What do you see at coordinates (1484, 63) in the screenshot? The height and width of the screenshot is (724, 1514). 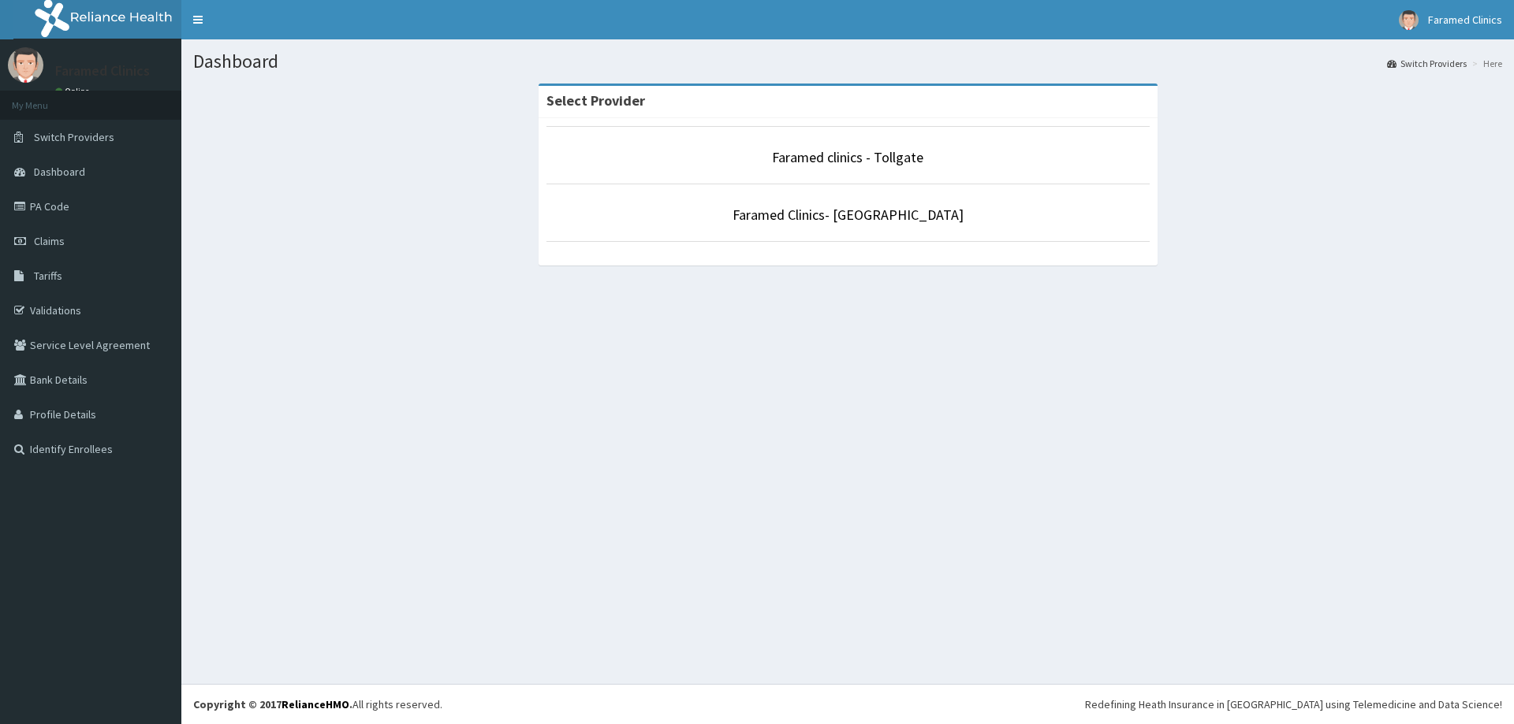 I see `li: Here` at bounding box center [1484, 63].